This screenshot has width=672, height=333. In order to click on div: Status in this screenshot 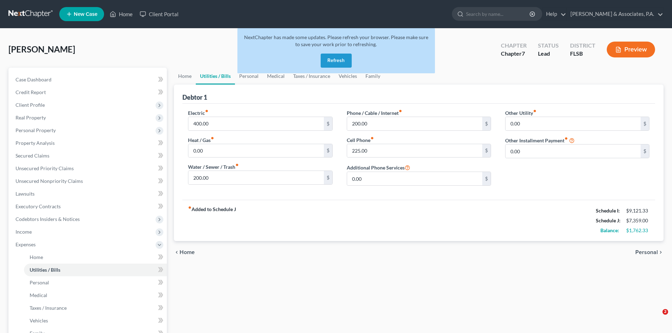, I will do `click(548, 46)`.